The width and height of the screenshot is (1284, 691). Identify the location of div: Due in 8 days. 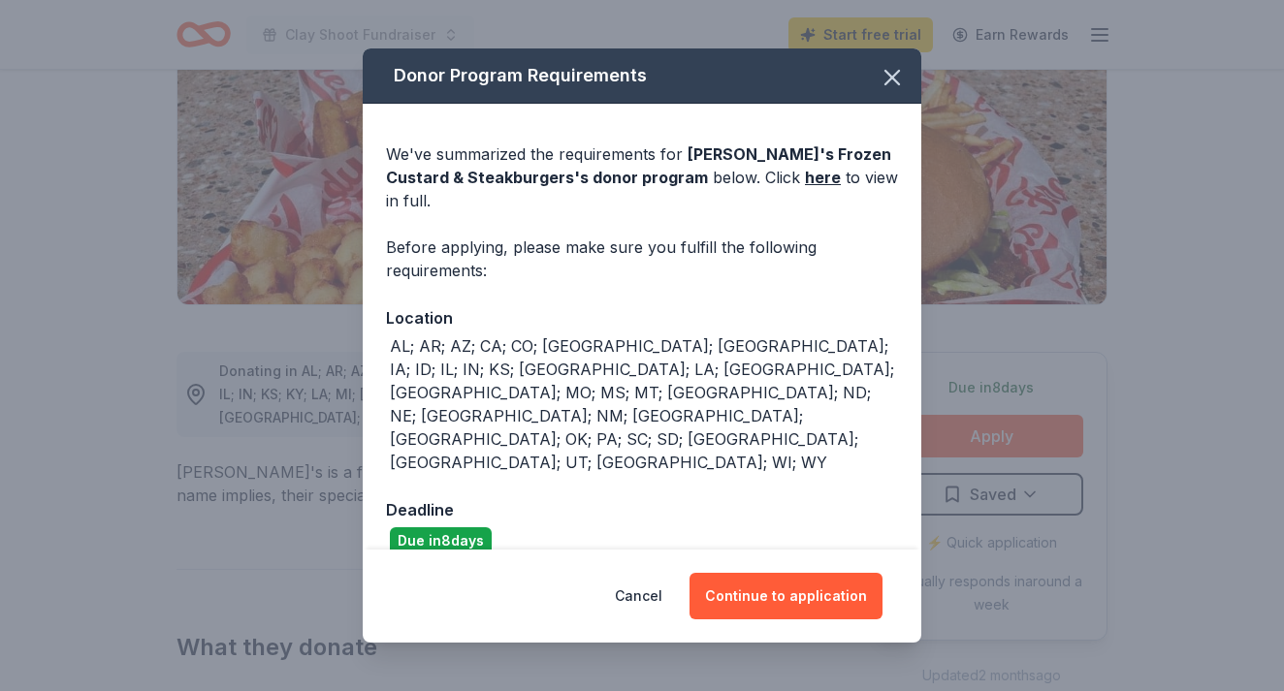
(440, 541).